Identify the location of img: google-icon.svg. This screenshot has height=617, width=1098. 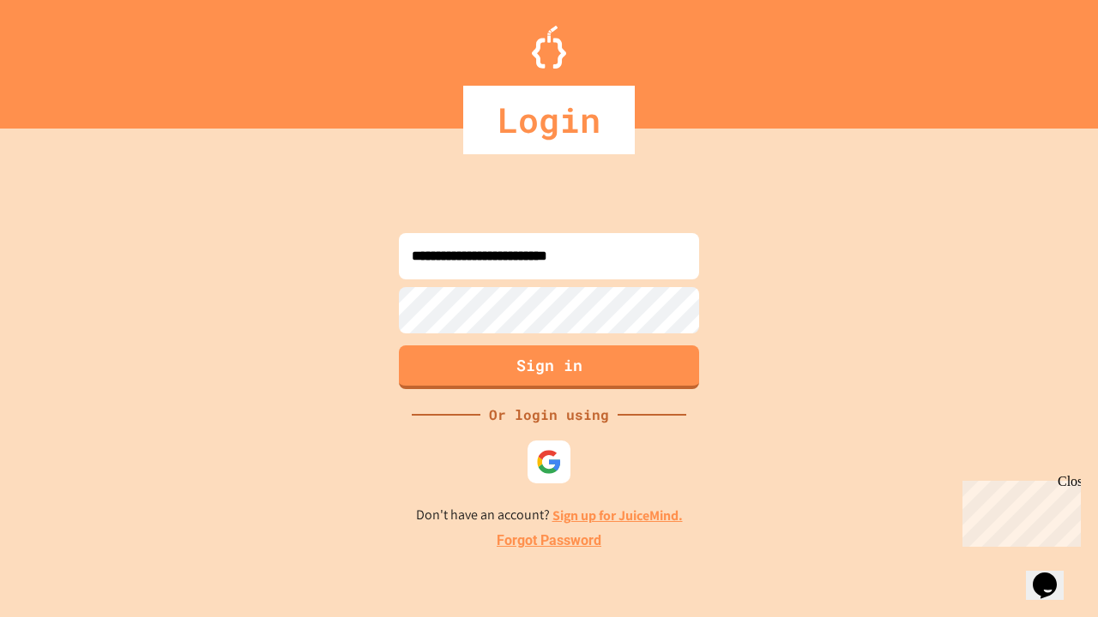
(549, 462).